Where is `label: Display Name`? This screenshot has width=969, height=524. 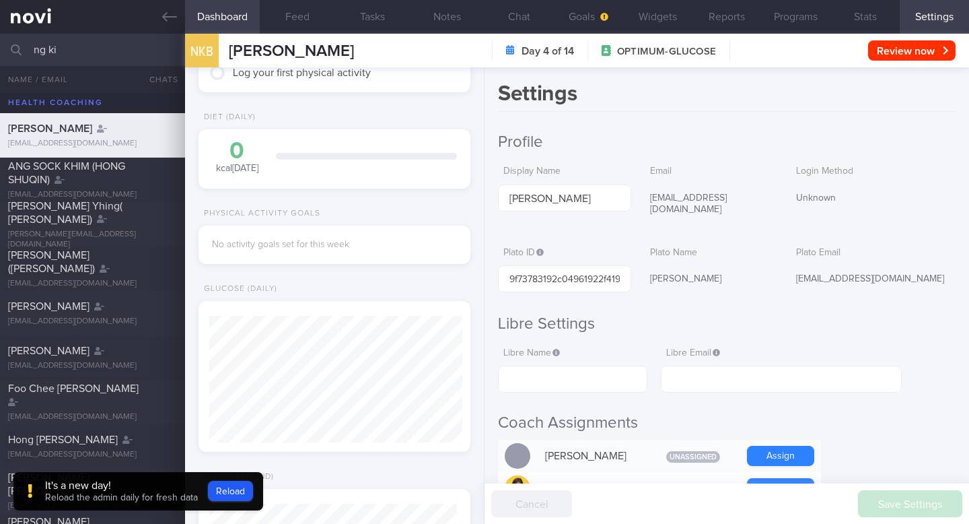
label: Display Name is located at coordinates (564, 172).